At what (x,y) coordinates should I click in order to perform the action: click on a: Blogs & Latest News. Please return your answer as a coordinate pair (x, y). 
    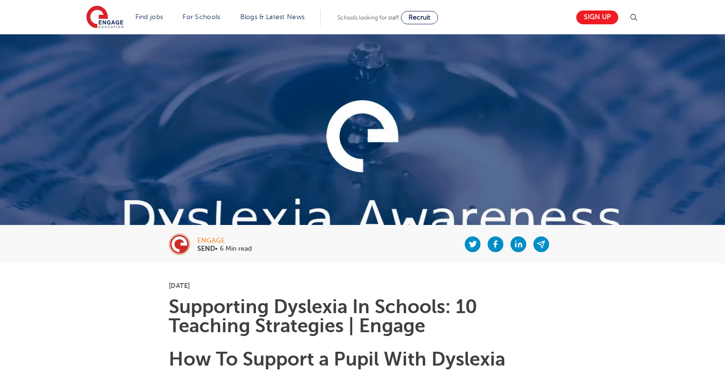
    Looking at the image, I should click on (273, 17).